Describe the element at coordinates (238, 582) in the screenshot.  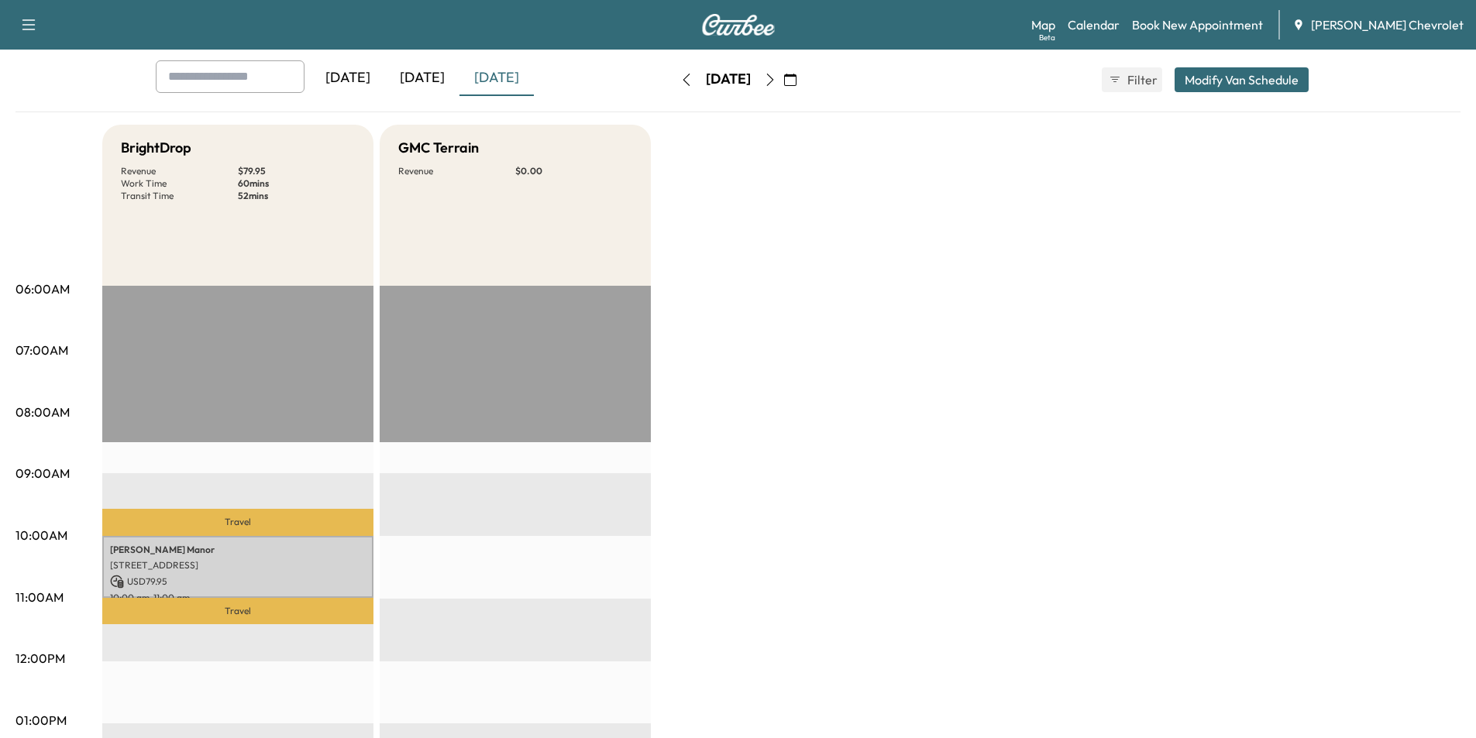
I see `p: USD 79.95` at that location.